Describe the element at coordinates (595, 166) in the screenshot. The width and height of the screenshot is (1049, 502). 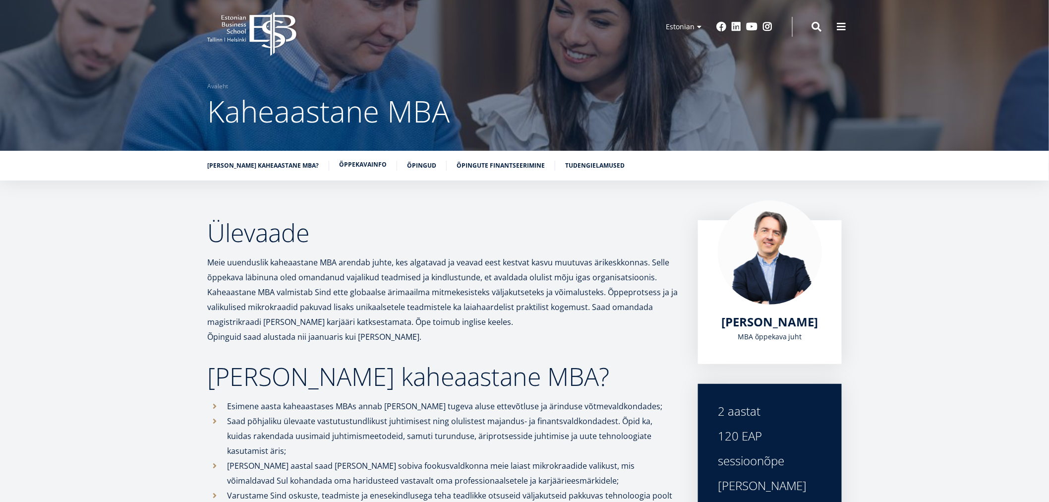
I see `a: Tudengielamused` at that location.